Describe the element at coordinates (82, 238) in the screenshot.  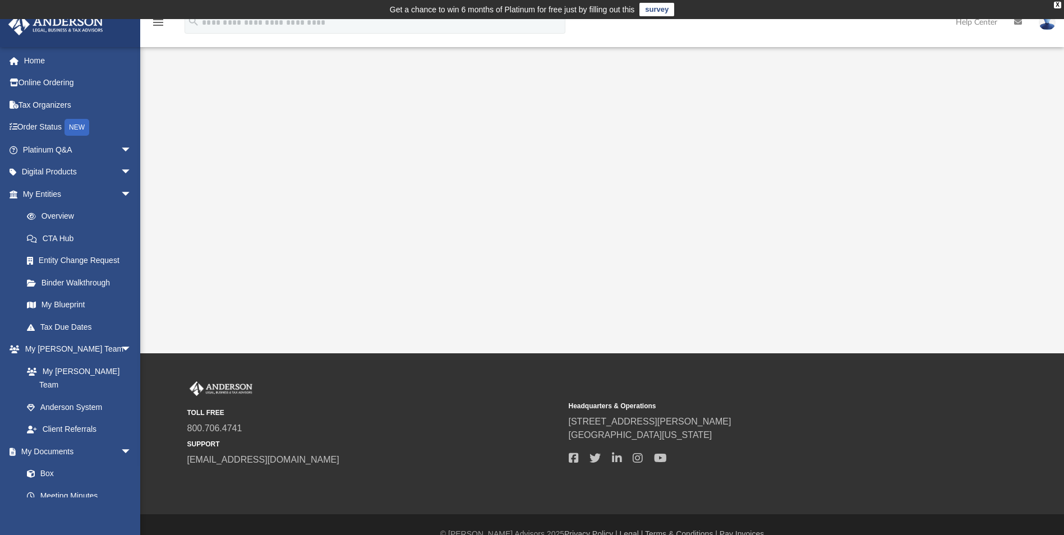
I see `a: CTA Hub` at that location.